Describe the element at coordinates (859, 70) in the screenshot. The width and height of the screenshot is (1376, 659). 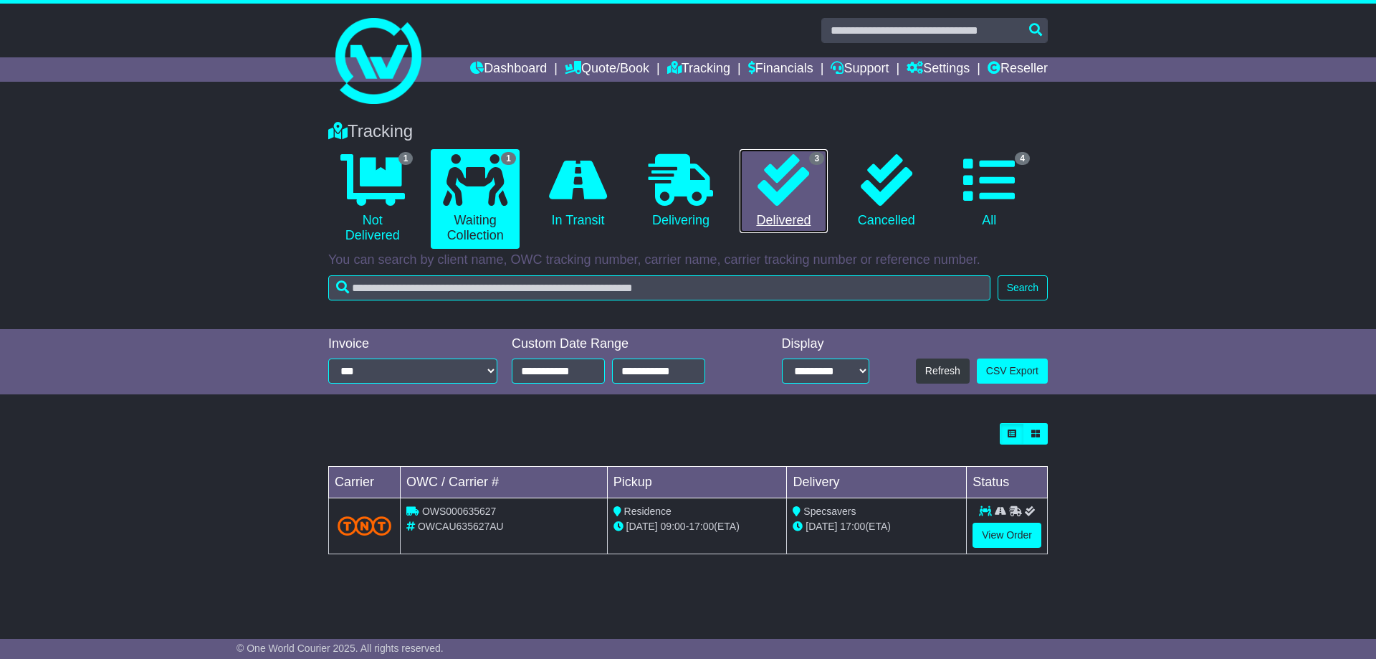
I see `a: Support` at that location.